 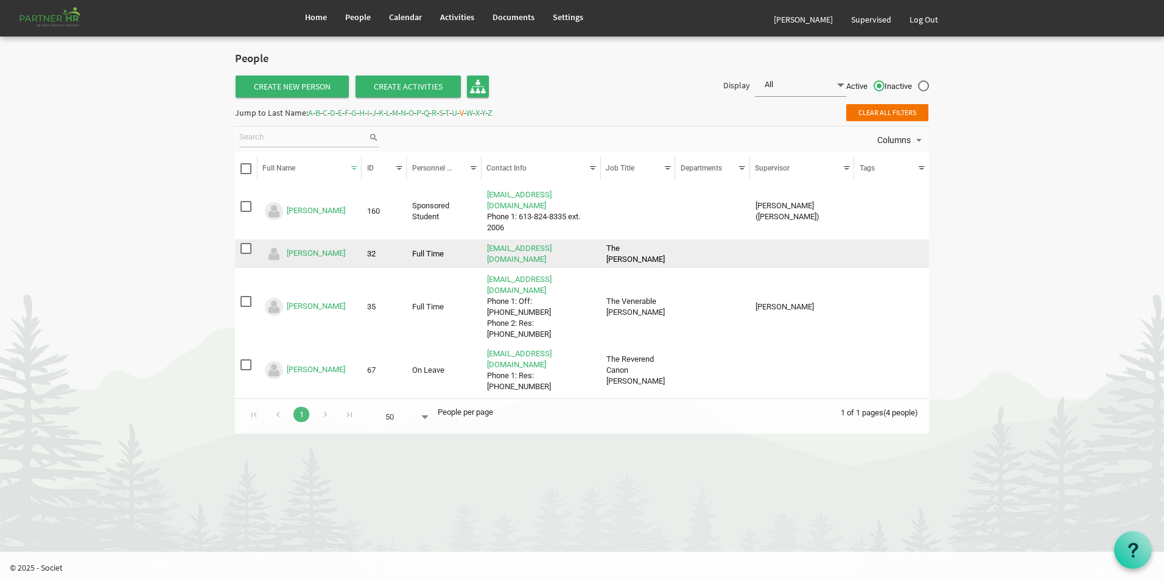 I want to click on input: Search, so click(x=304, y=138).